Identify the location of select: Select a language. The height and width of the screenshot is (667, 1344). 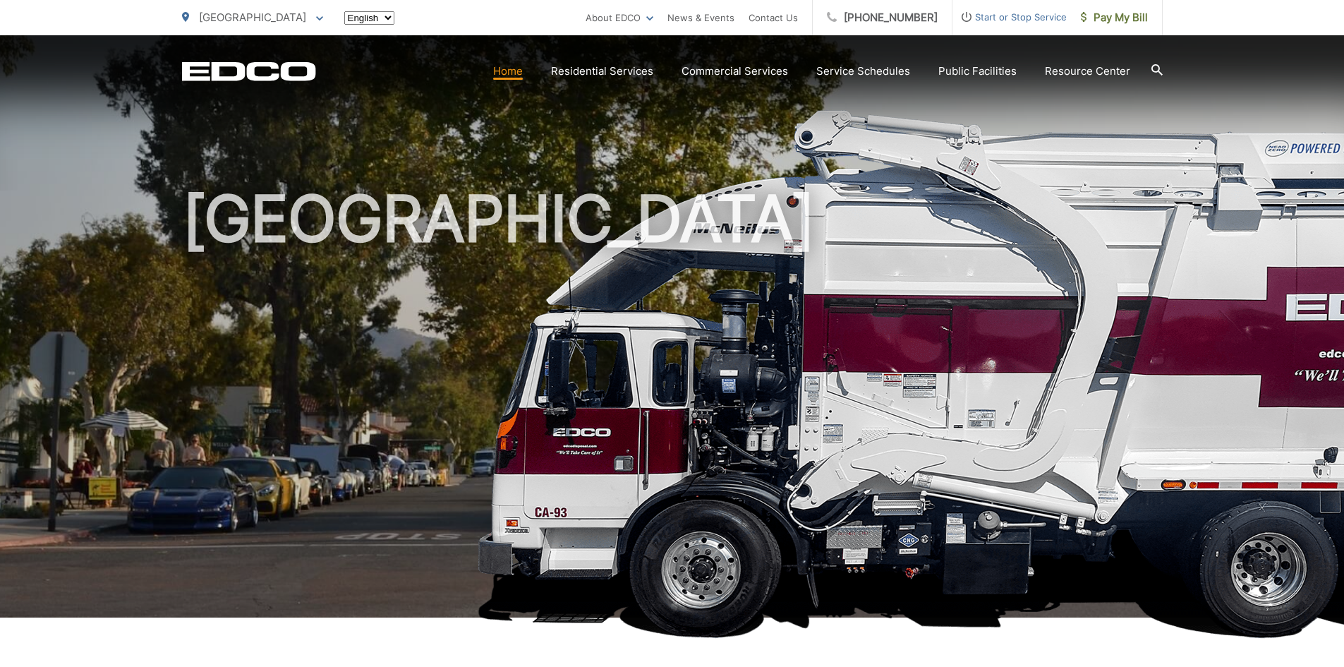
(369, 18).